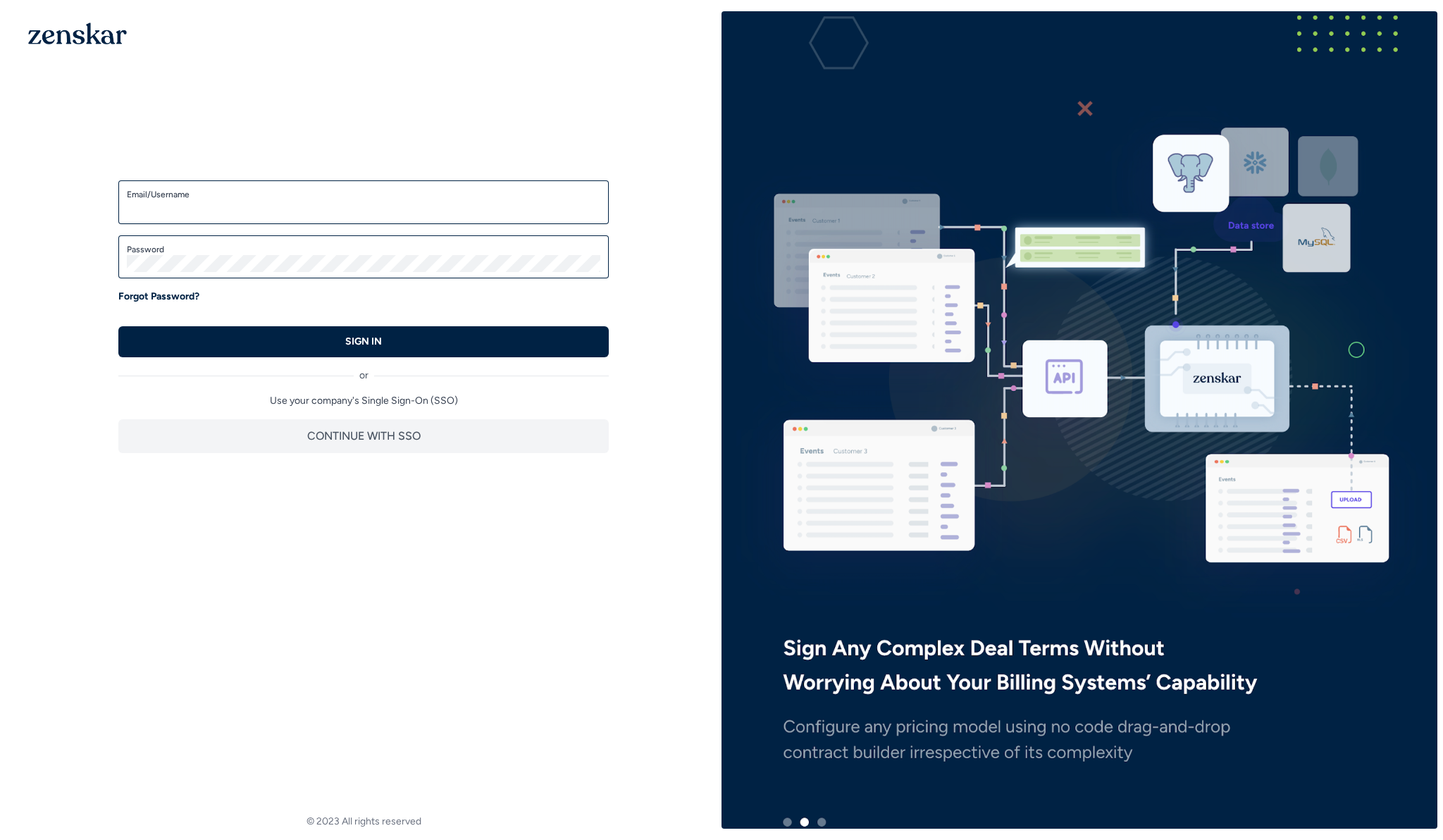  I want to click on footer: © 2023 All rights reserved, so click(363, 821).